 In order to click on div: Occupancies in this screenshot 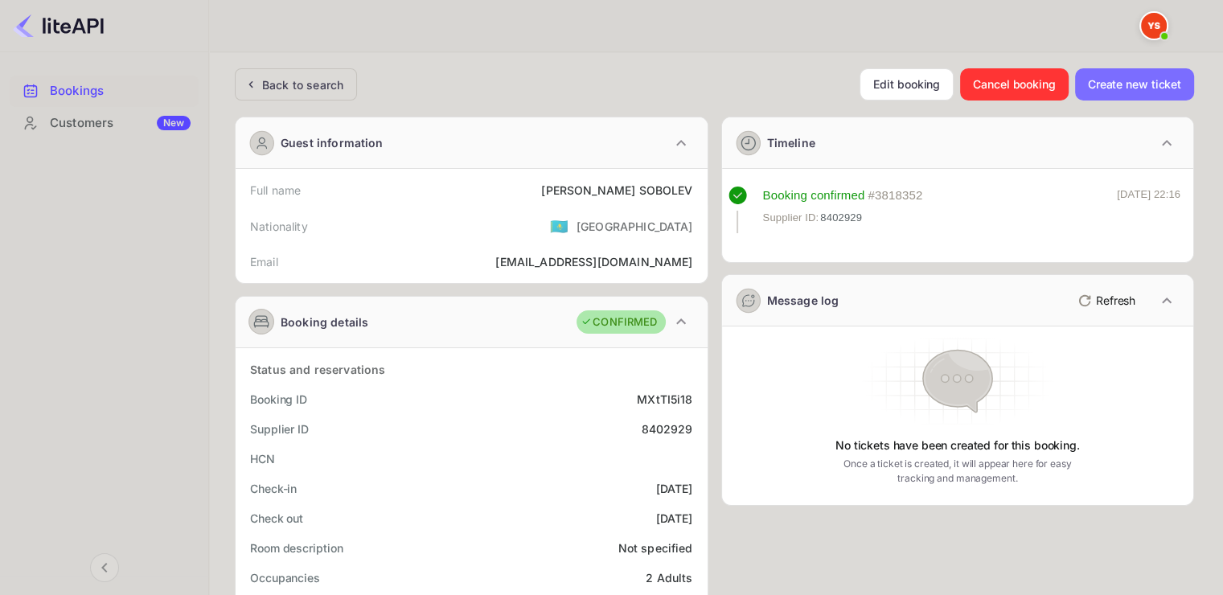, I will do `click(285, 577)`.